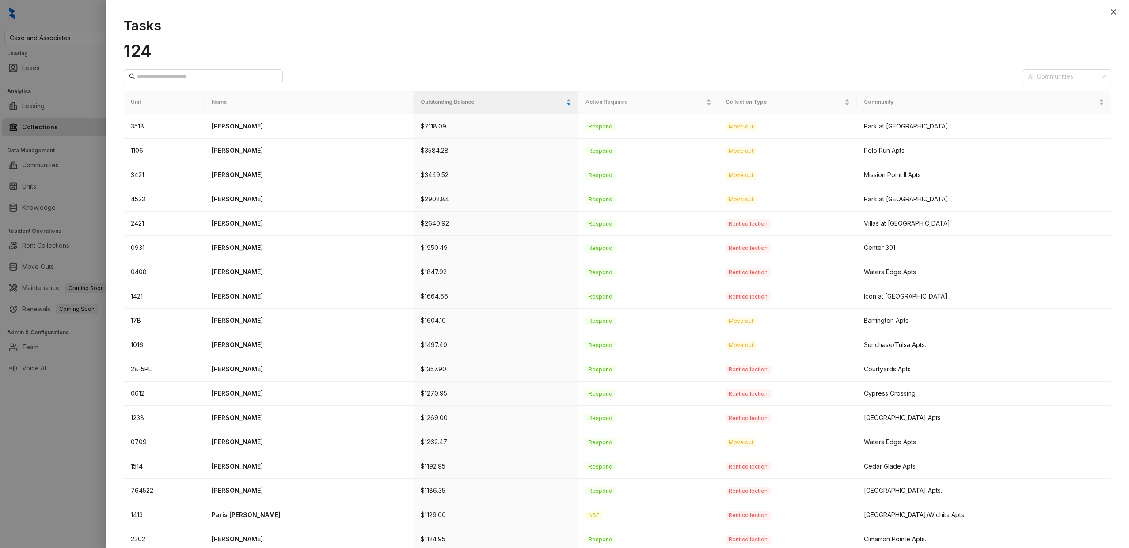 This screenshot has height=548, width=1129. I want to click on td: 3421, so click(164, 175).